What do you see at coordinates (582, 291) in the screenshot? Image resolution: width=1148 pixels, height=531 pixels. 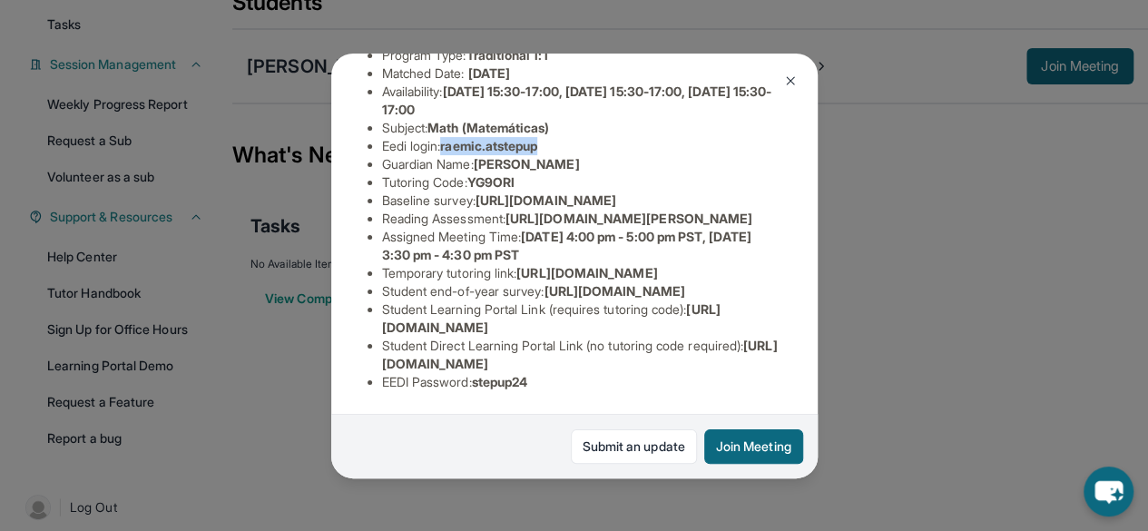 I see `li: Student end-of-year survey :` at bounding box center [582, 291].